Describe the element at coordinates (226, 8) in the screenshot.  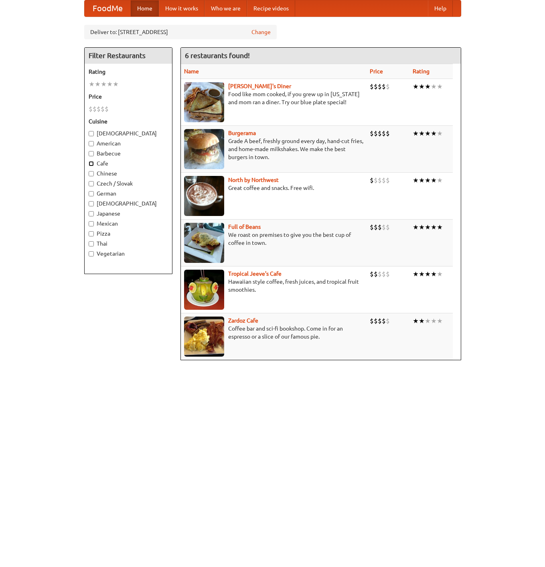
I see `a: Who we are` at that location.